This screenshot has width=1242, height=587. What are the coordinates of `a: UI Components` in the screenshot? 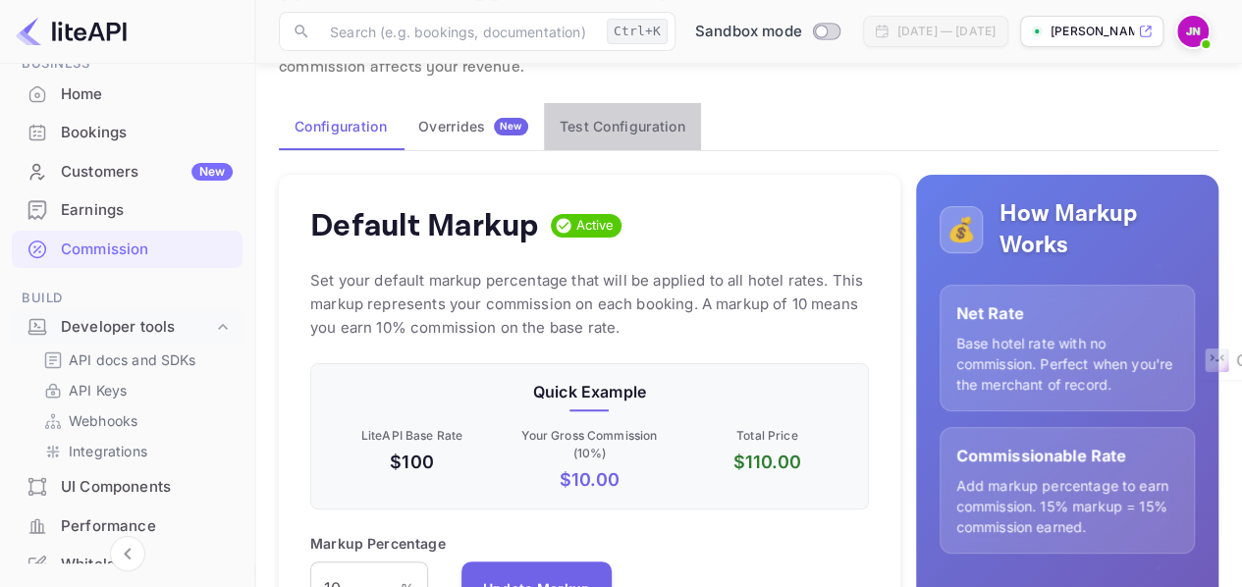 It's located at (127, 486).